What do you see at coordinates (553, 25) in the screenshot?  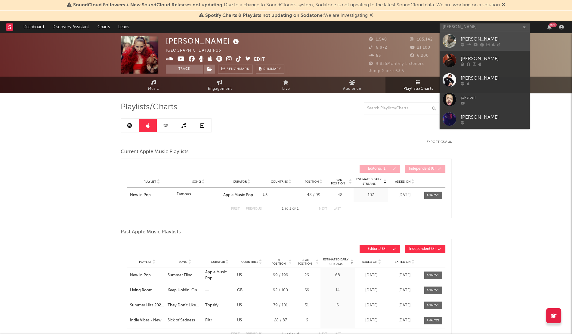 I see `div: 99 +` at bounding box center [553, 25].